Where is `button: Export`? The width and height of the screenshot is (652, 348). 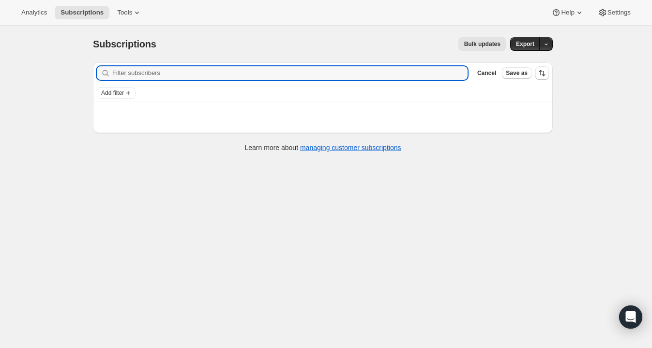 button: Export is located at coordinates (525, 44).